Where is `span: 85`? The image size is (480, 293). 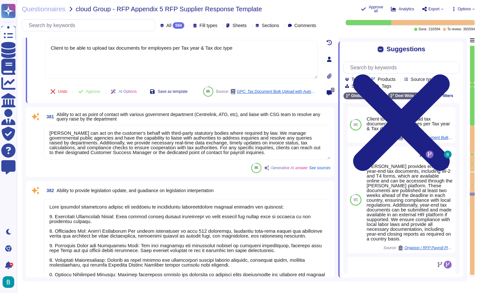
span: 85 is located at coordinates (355, 200).